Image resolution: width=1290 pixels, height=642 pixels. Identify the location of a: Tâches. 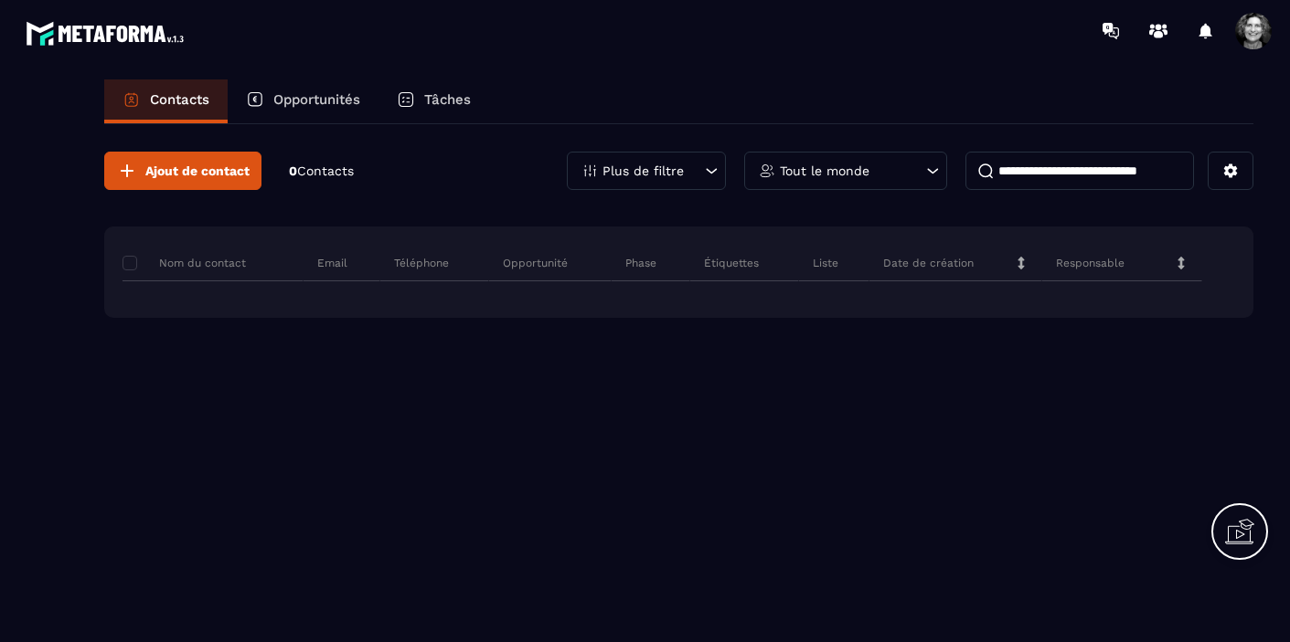
(433, 101).